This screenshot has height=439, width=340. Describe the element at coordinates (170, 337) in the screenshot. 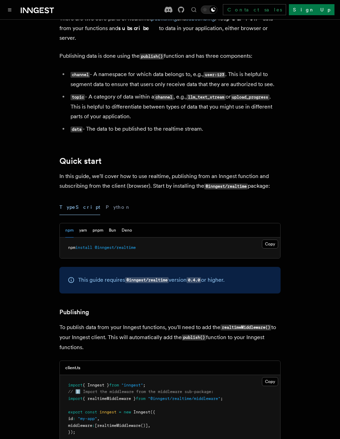

I see `p: To publish data from your Inngest functions, you'll need to add the to your Inngest client. This ...` at that location.